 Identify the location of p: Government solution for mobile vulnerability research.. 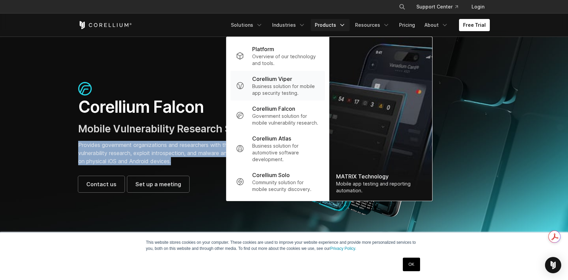
(286, 119).